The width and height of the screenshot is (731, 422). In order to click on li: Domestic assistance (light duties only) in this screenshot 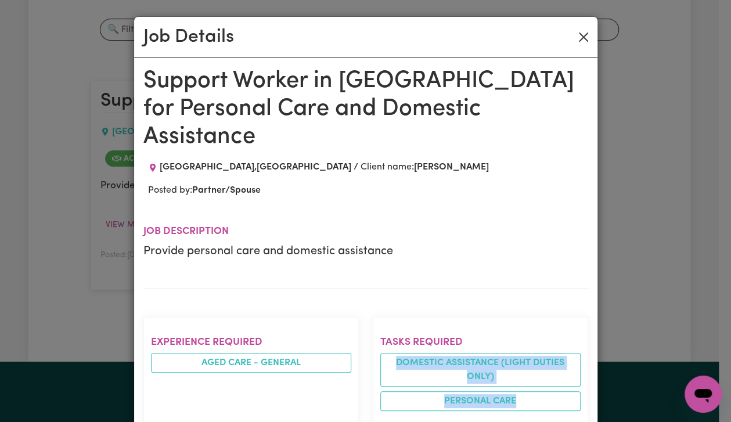, I will do `click(480, 370)`.